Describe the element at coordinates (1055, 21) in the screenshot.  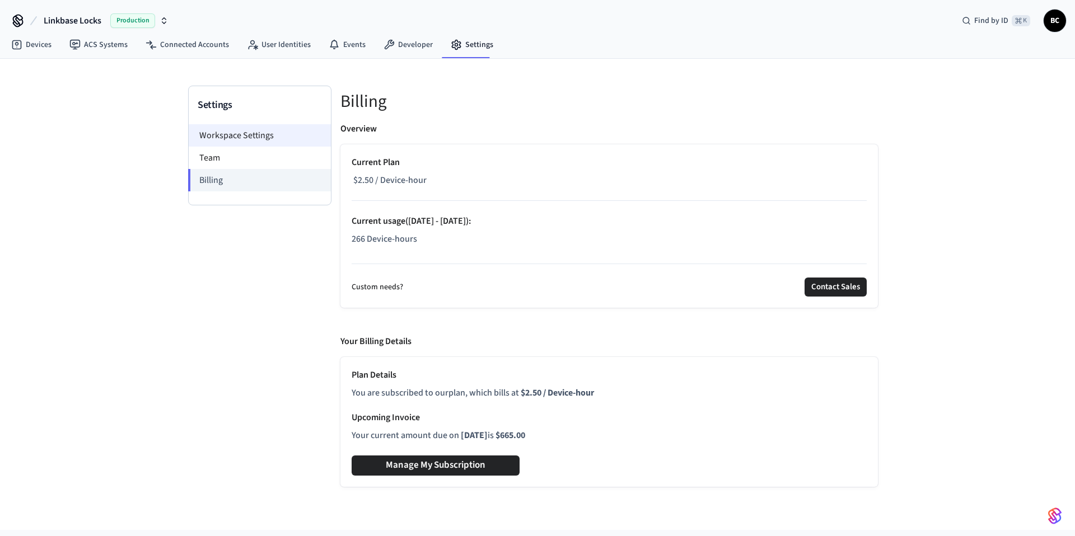
I see `span: BC` at that location.